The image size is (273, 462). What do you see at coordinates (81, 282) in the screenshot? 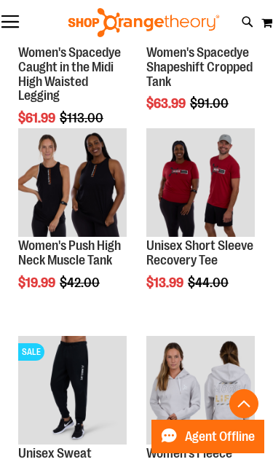
I see `span: $42.00` at bounding box center [81, 282].